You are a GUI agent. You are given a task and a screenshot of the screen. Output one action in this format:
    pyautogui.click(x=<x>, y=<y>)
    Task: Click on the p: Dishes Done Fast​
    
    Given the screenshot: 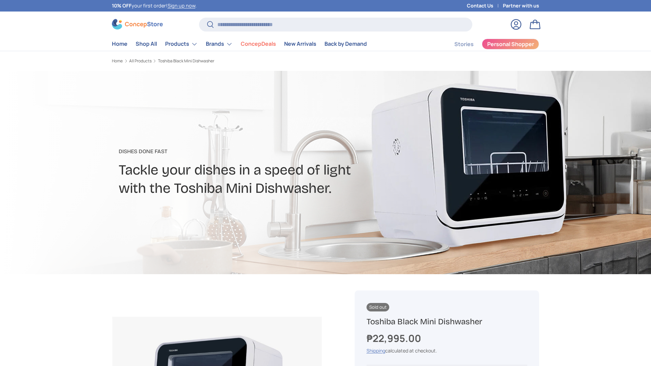 What is the action you would take?
    pyautogui.click(x=249, y=152)
    